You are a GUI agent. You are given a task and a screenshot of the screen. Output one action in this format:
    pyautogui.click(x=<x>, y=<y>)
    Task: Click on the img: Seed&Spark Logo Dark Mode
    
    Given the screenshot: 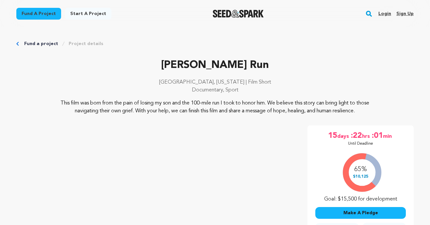 What is the action you would take?
    pyautogui.click(x=238, y=14)
    